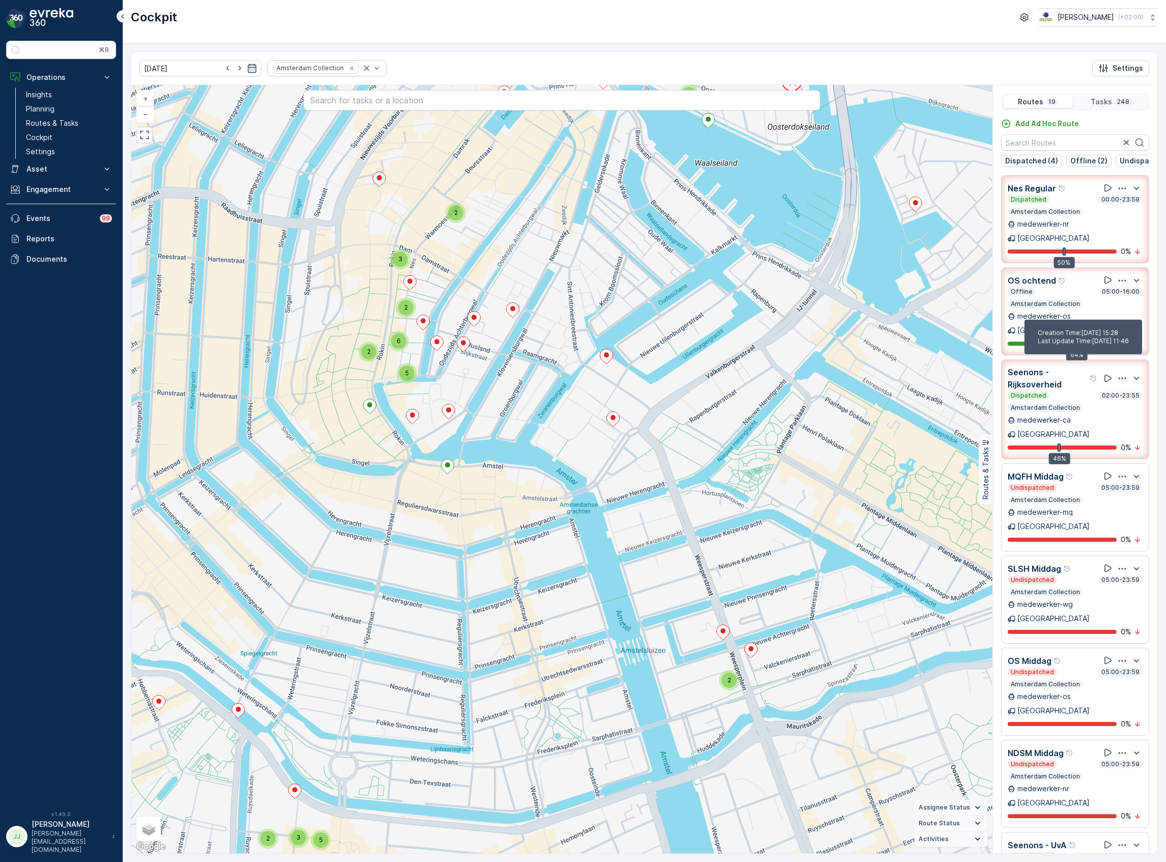  I want to click on p: Planning, so click(40, 109).